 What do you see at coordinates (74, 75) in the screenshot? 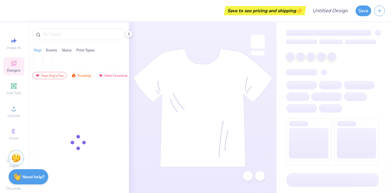
I see `img: trending.gif` at bounding box center [74, 75].